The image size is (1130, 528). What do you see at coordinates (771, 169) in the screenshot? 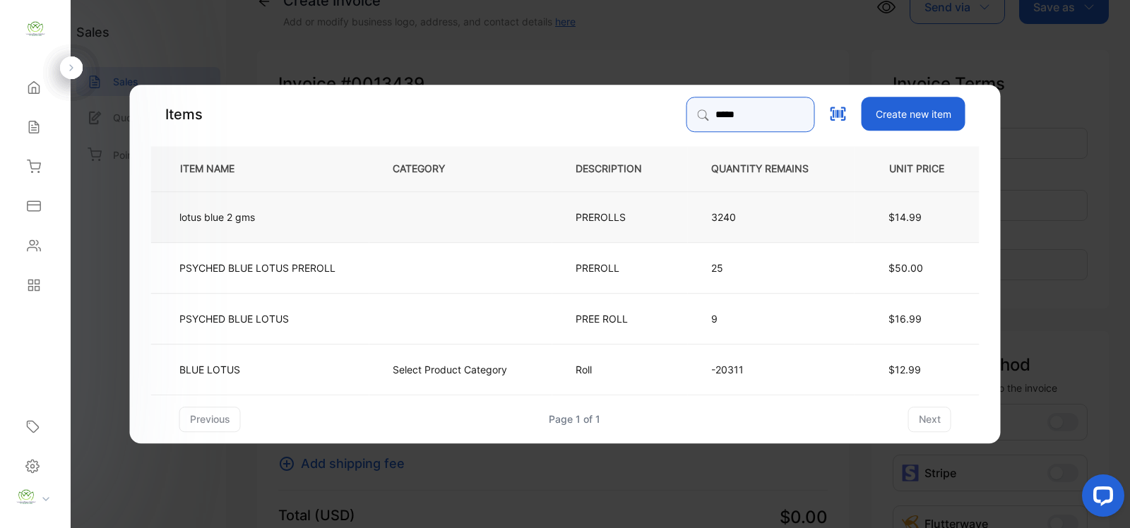
I see `p: QUANTITY REMAINS` at bounding box center [771, 169].